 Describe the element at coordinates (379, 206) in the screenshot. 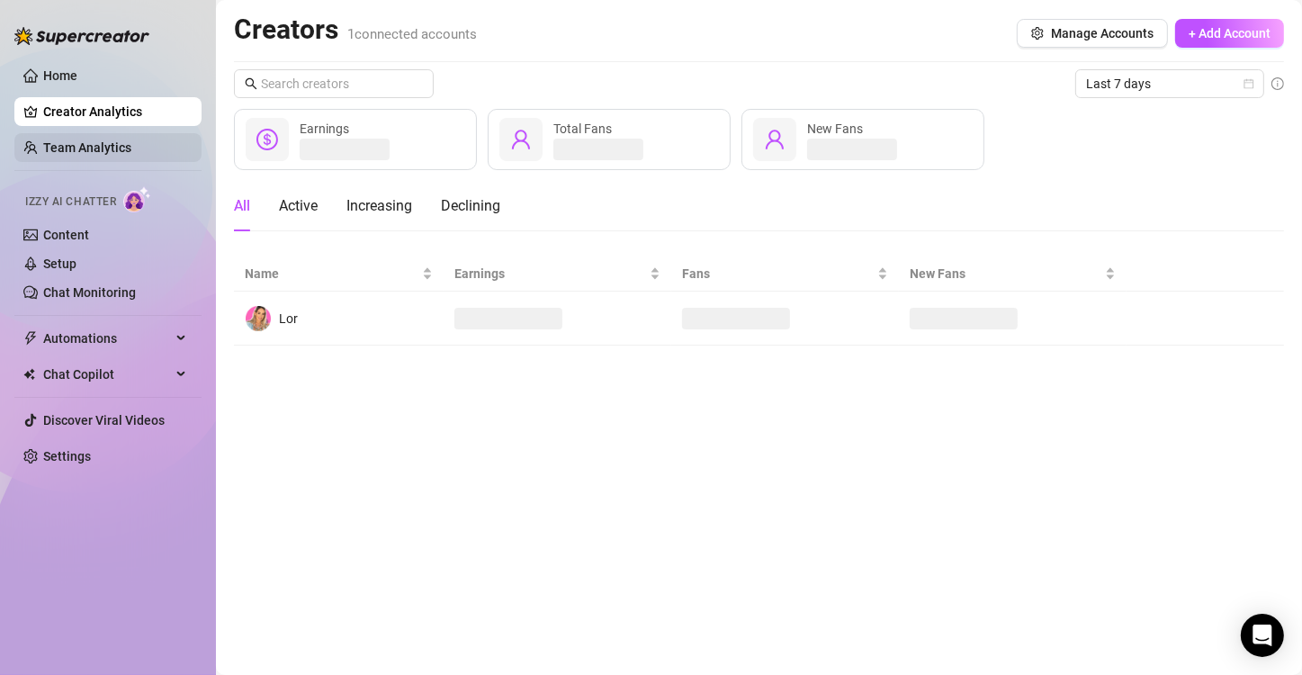

I see `div: Increasing` at that location.